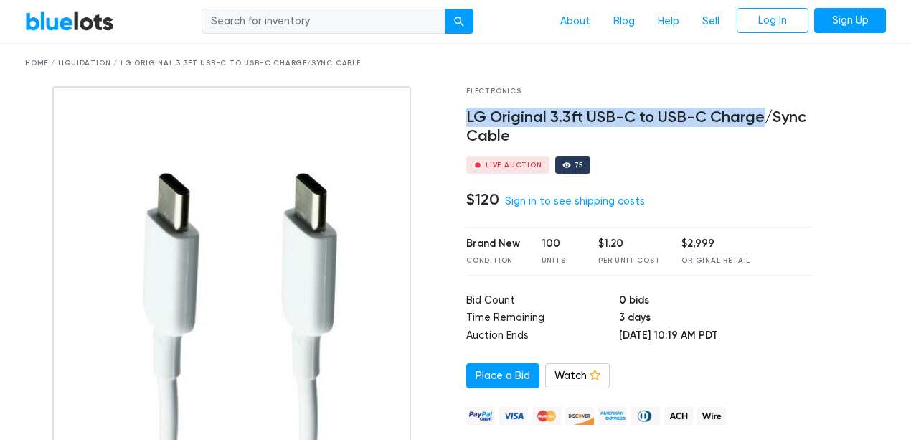  What do you see at coordinates (850, 21) in the screenshot?
I see `a: Sign Up` at bounding box center [850, 21].